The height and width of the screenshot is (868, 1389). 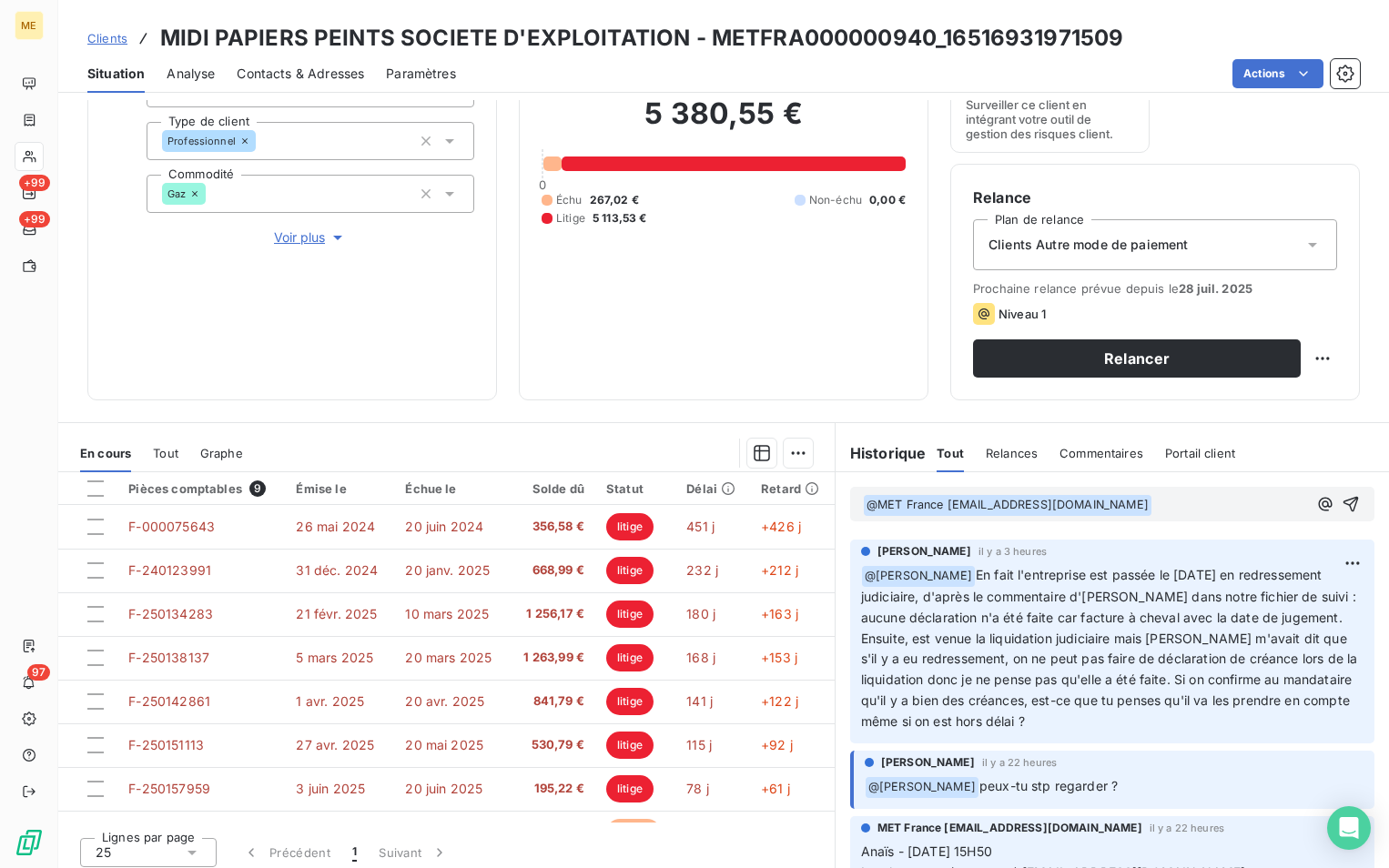 I want to click on span: 28 juil. 2025, so click(x=1215, y=288).